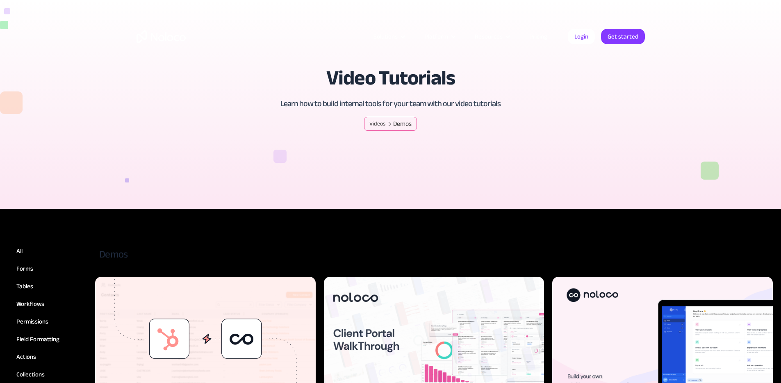 This screenshot has width=781, height=383. What do you see at coordinates (45, 321) in the screenshot?
I see `a: Permissions` at bounding box center [45, 321].